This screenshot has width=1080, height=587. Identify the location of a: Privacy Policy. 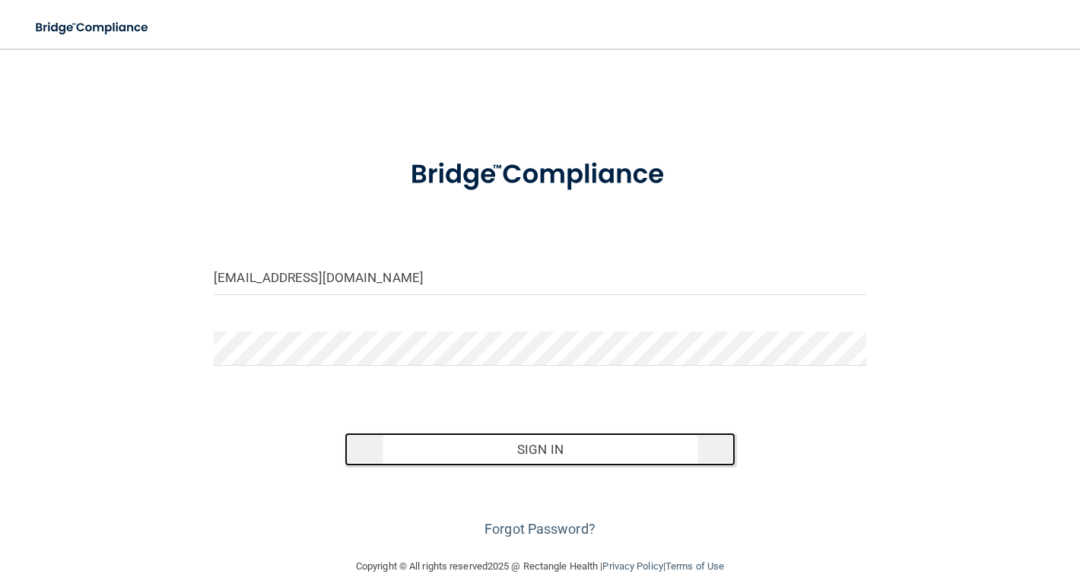
(632, 566).